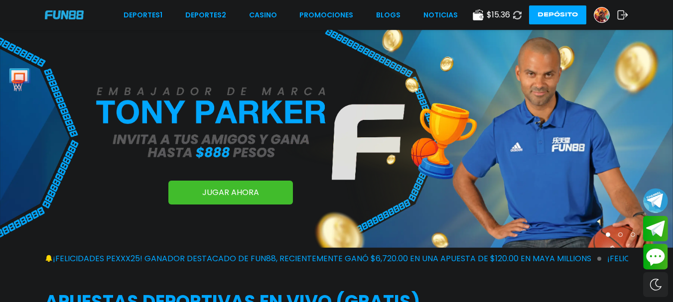 This screenshot has width=673, height=302. Describe the element at coordinates (655, 285) in the screenshot. I see `div: Switch theme` at that location.